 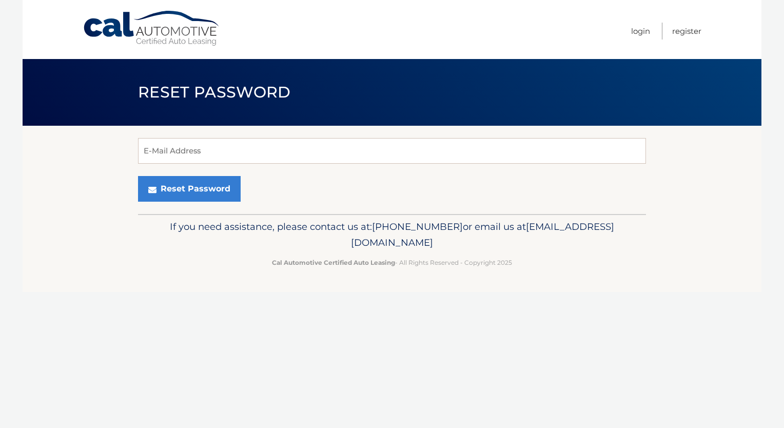 What do you see at coordinates (214, 92) in the screenshot?
I see `span: Reset Password` at bounding box center [214, 92].